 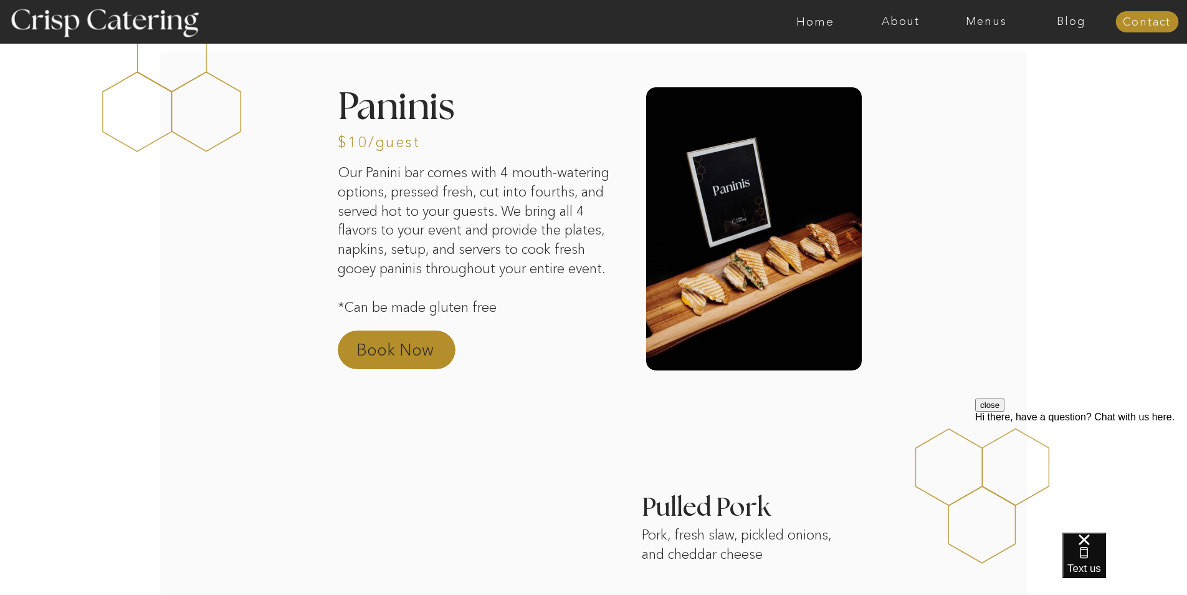 I want to click on nav: Blog, so click(x=1072, y=22).